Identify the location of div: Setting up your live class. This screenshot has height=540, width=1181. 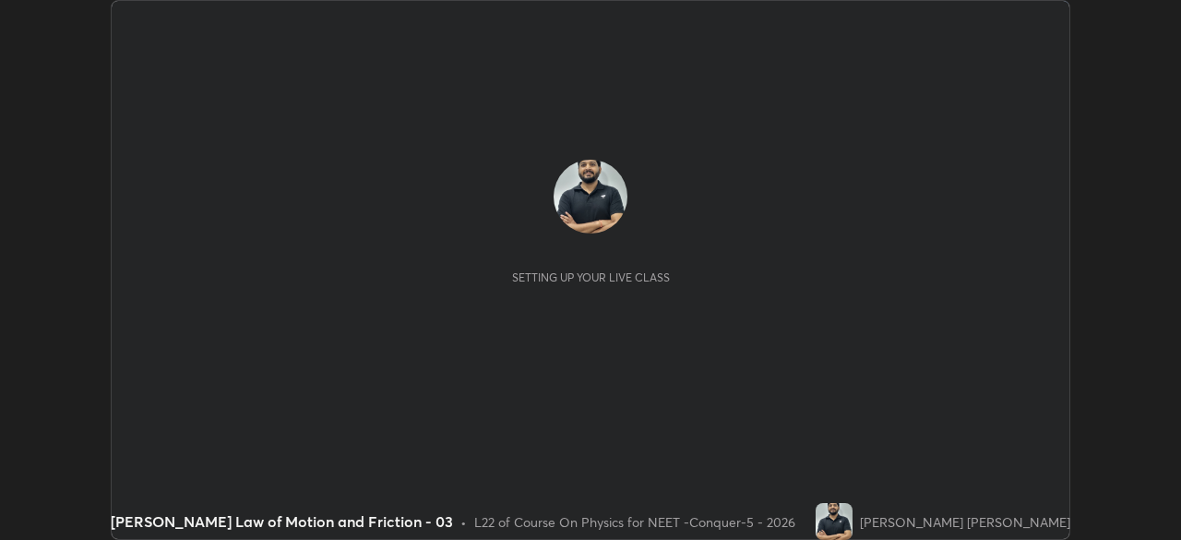
(591, 277).